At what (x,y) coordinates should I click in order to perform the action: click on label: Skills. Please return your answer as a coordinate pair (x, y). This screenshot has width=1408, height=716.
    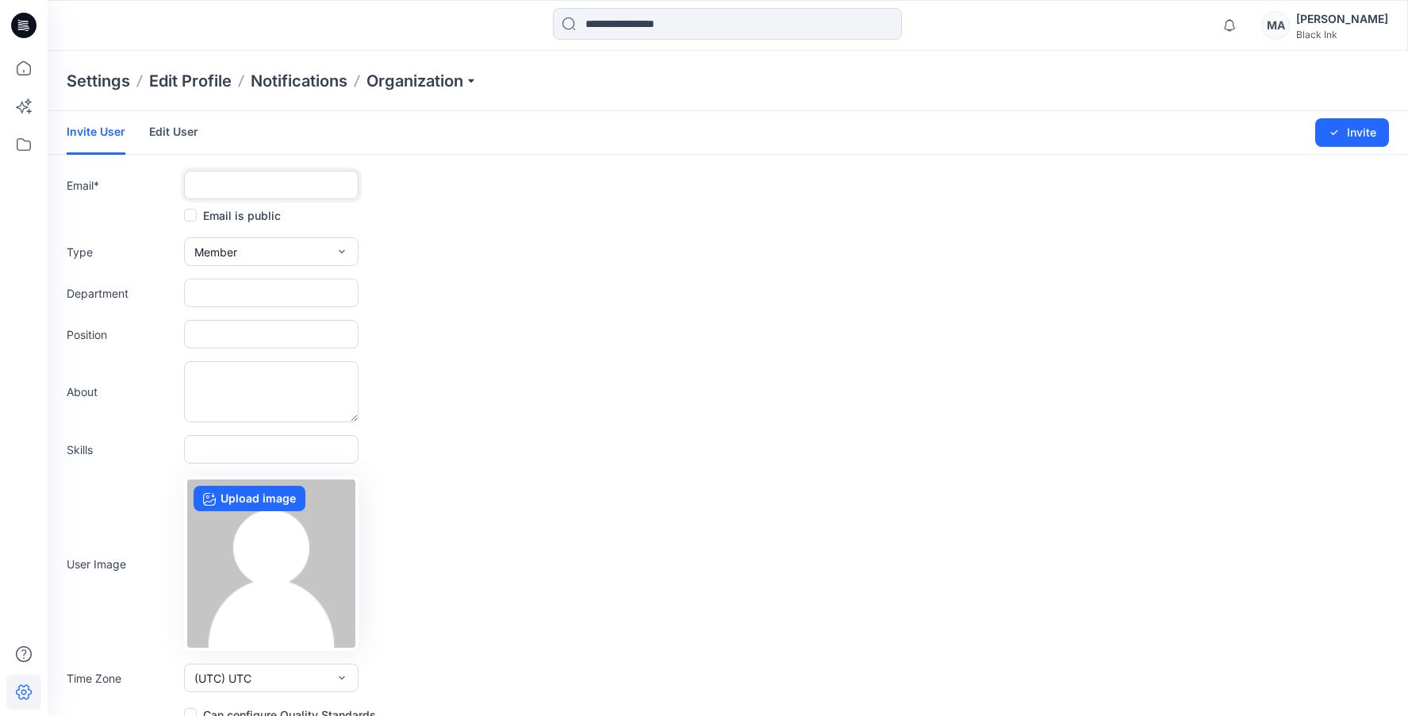
    Looking at the image, I should click on (122, 449).